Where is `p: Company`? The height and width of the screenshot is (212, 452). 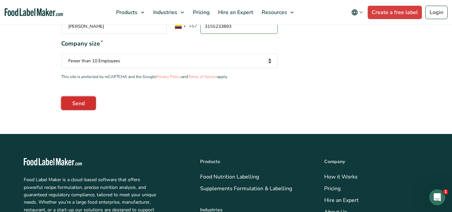 p: Company is located at coordinates (376, 161).